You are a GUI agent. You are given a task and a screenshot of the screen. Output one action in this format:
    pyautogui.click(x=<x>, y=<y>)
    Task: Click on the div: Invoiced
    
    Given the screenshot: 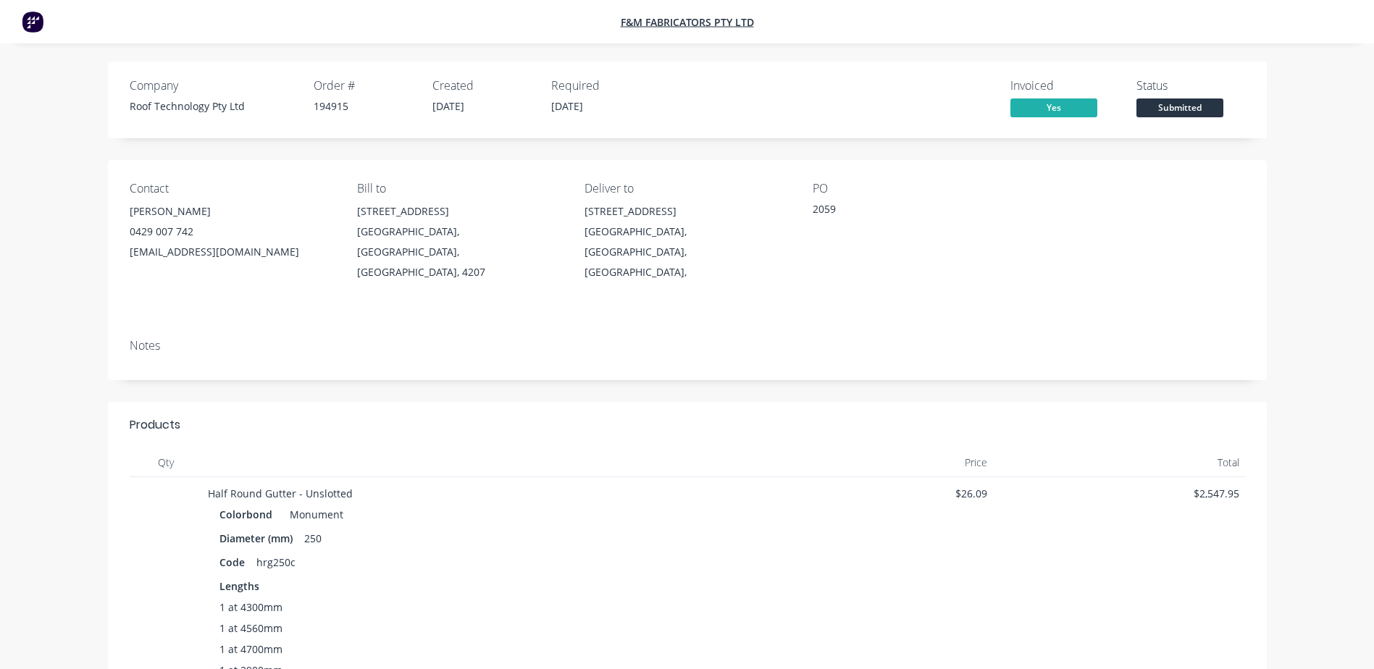 What is the action you would take?
    pyautogui.click(x=1065, y=85)
    